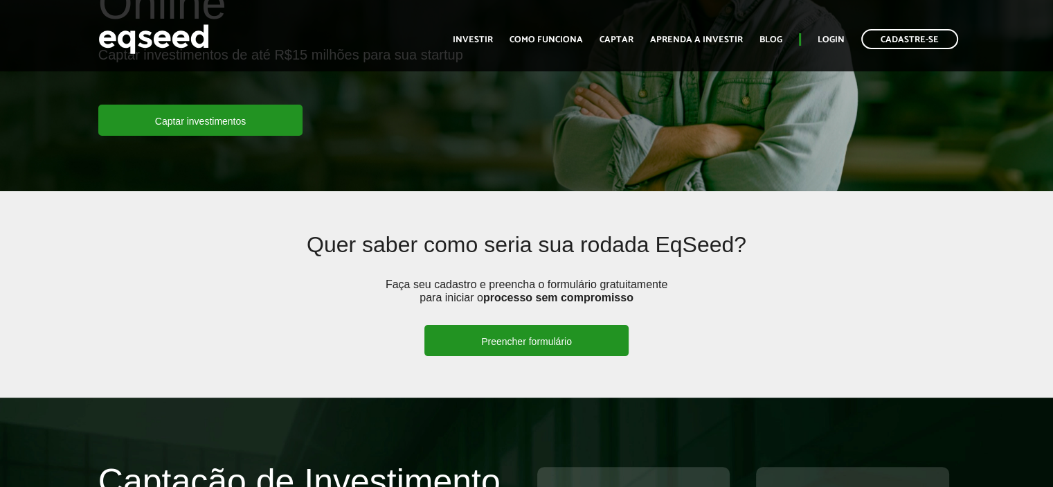 The image size is (1053, 487). I want to click on a: Blog, so click(770, 39).